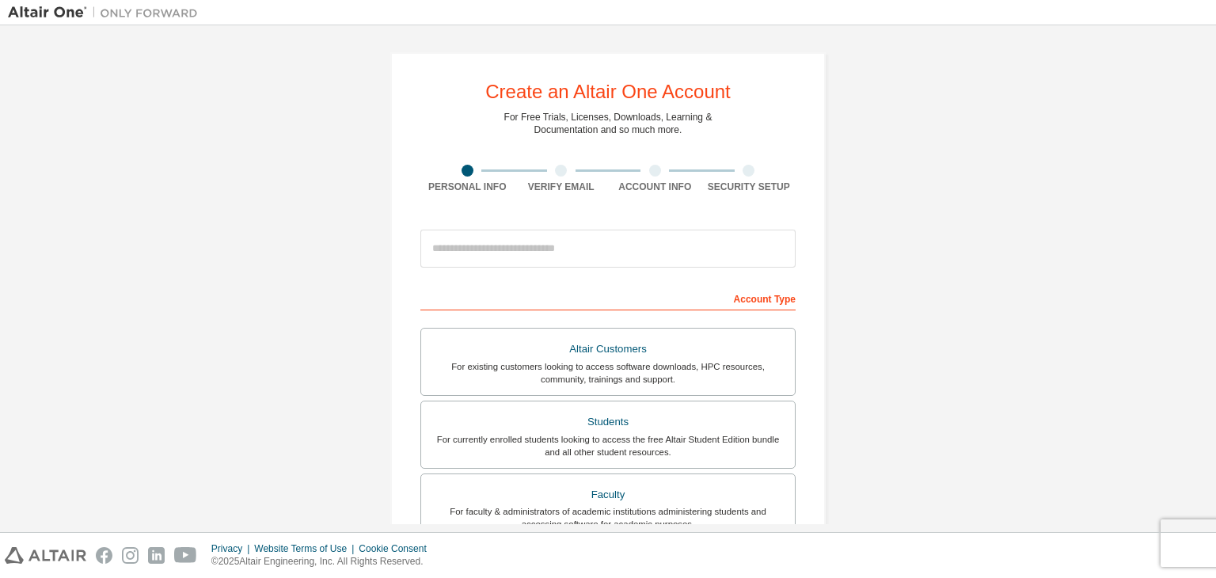 Image resolution: width=1216 pixels, height=578 pixels. Describe the element at coordinates (156, 555) in the screenshot. I see `img: linkedin.svg` at that location.